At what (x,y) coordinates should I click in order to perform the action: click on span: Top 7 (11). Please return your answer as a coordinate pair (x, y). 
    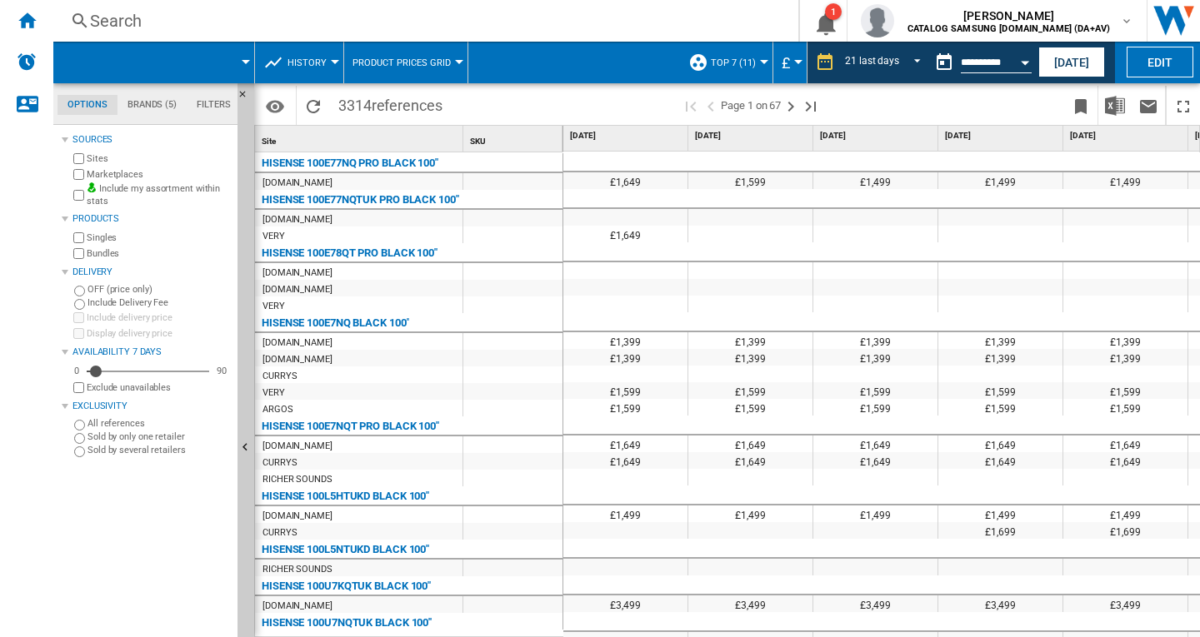
    Looking at the image, I should click on (733, 62).